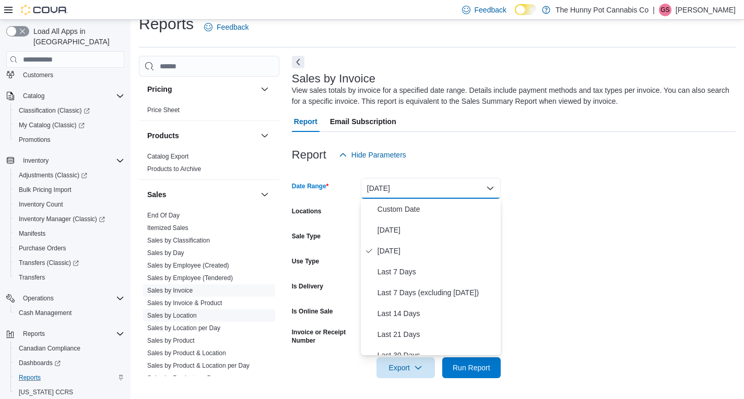  What do you see at coordinates (437, 314) in the screenshot?
I see `span: Last 14 Days` at bounding box center [437, 314].